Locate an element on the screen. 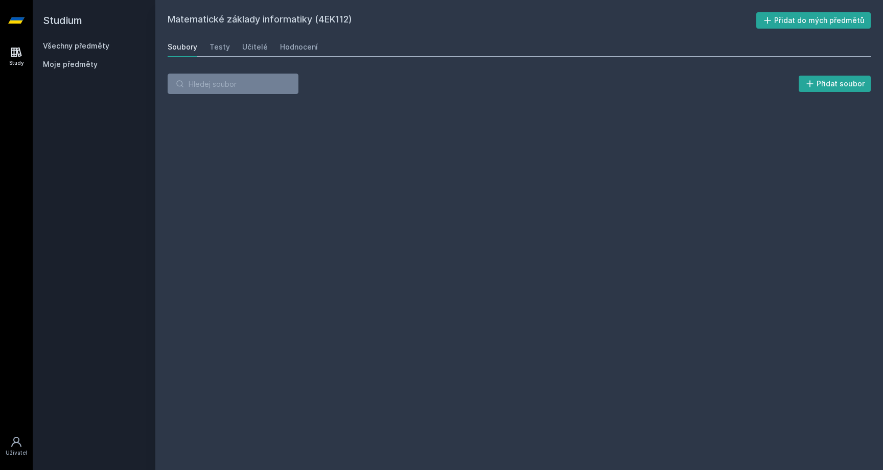 This screenshot has width=883, height=470. a: Hodnocení is located at coordinates (299, 47).